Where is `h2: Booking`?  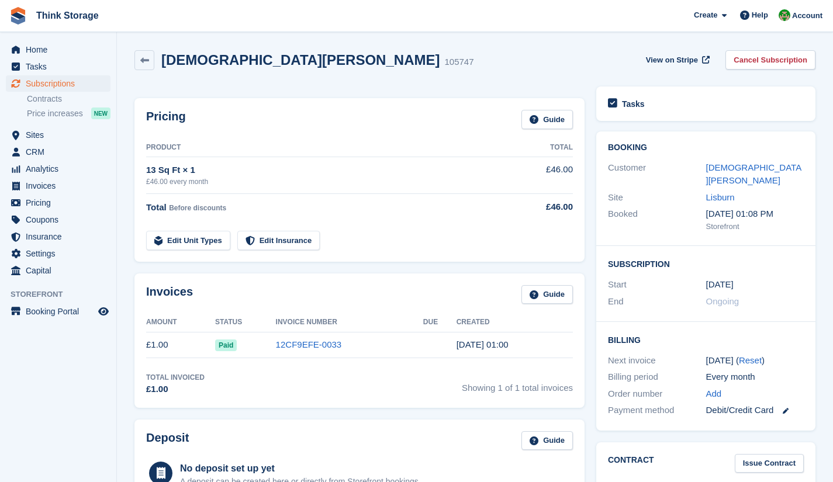
h2: Booking is located at coordinates (706, 148).